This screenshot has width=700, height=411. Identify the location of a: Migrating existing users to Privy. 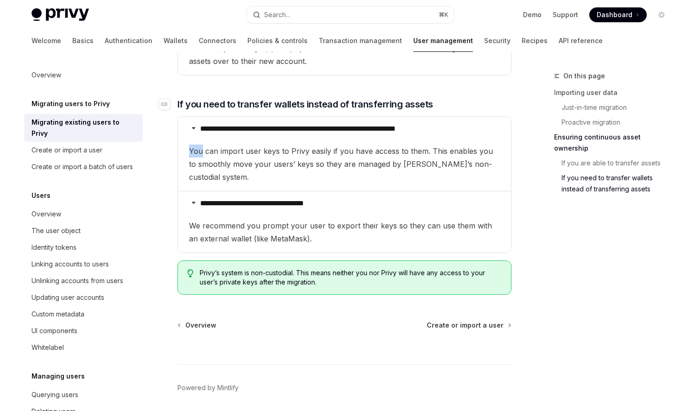
(83, 128).